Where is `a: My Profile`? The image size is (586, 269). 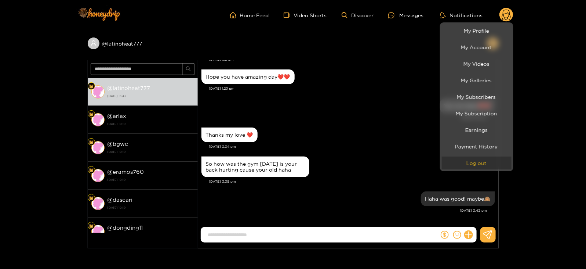 a: My Profile is located at coordinates (477, 30).